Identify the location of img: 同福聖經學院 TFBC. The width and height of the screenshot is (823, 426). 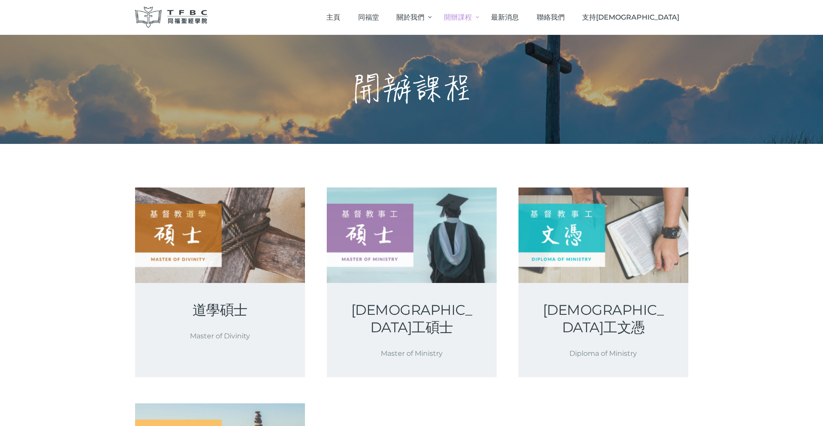
(172, 17).